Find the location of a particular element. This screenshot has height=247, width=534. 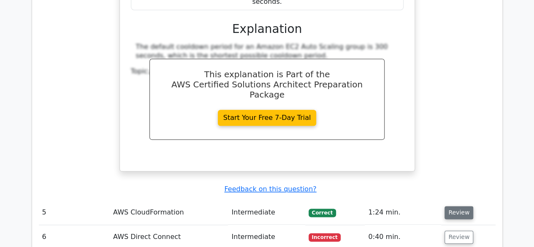

td: 1:24 min. is located at coordinates (403, 212).